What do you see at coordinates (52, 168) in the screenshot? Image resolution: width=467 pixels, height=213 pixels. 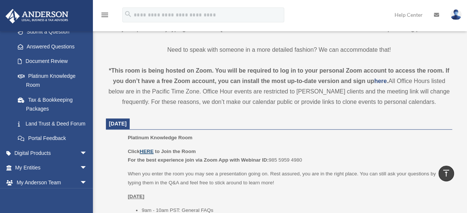 I see `a: My Entitiesarrow_drop_down` at bounding box center [52, 168].